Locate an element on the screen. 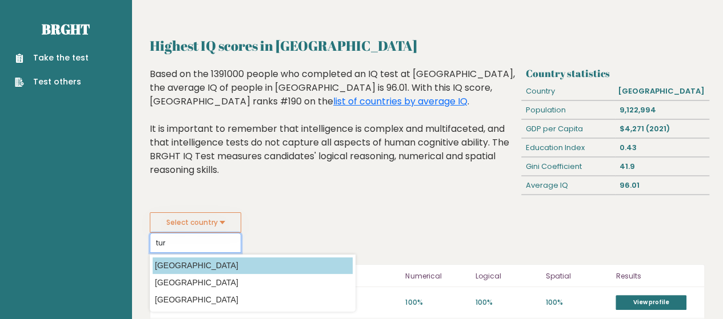  p: Logical is located at coordinates (507, 276).